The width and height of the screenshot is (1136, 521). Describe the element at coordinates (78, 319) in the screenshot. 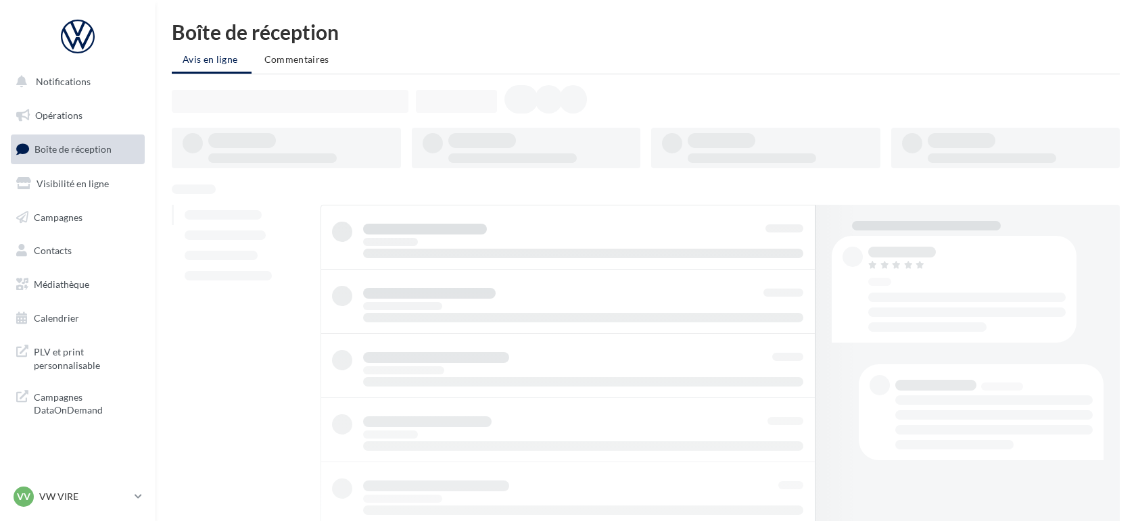

I see `a: Calendrier` at that location.